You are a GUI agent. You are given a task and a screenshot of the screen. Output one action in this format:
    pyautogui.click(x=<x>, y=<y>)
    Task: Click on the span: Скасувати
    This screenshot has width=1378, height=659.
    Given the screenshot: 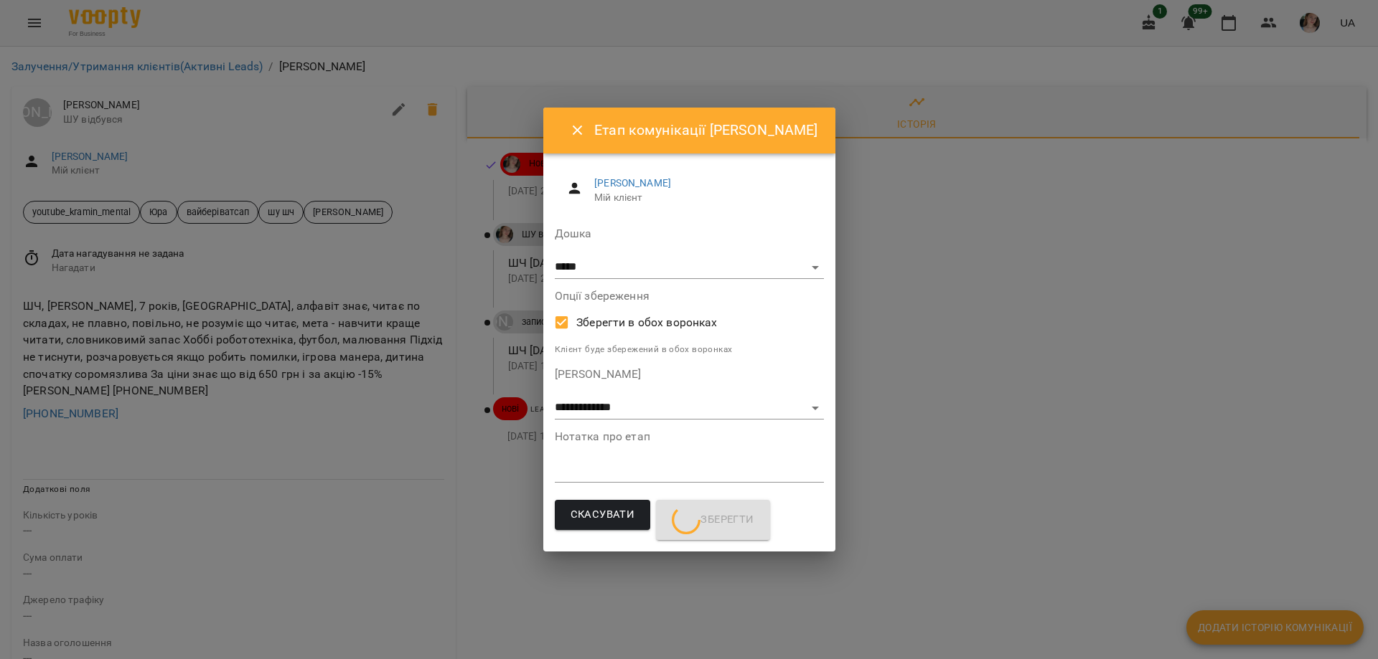 What is the action you would take?
    pyautogui.click(x=603, y=515)
    